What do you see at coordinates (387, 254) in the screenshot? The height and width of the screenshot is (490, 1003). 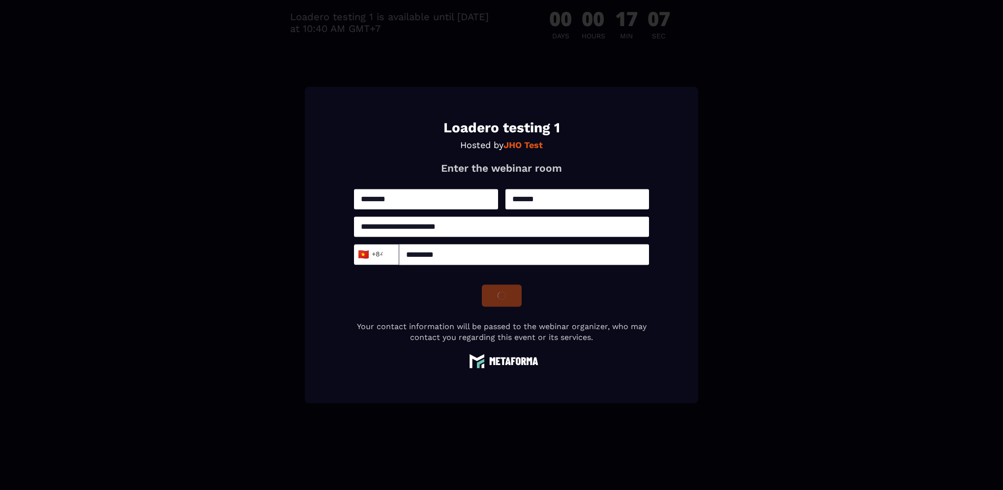 I see `input: Search for option` at bounding box center [387, 254].